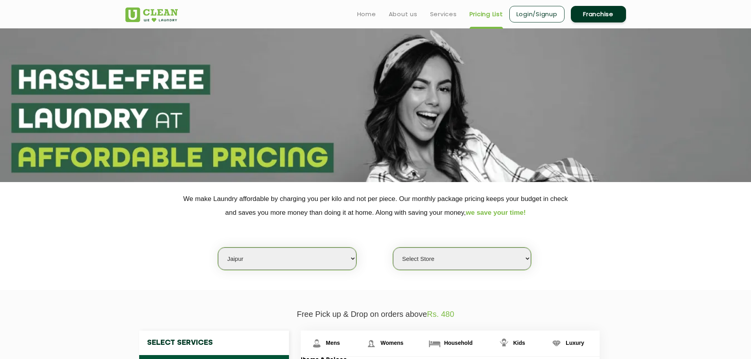 This screenshot has height=359, width=751. I want to click on span: Rs. 480, so click(440, 314).